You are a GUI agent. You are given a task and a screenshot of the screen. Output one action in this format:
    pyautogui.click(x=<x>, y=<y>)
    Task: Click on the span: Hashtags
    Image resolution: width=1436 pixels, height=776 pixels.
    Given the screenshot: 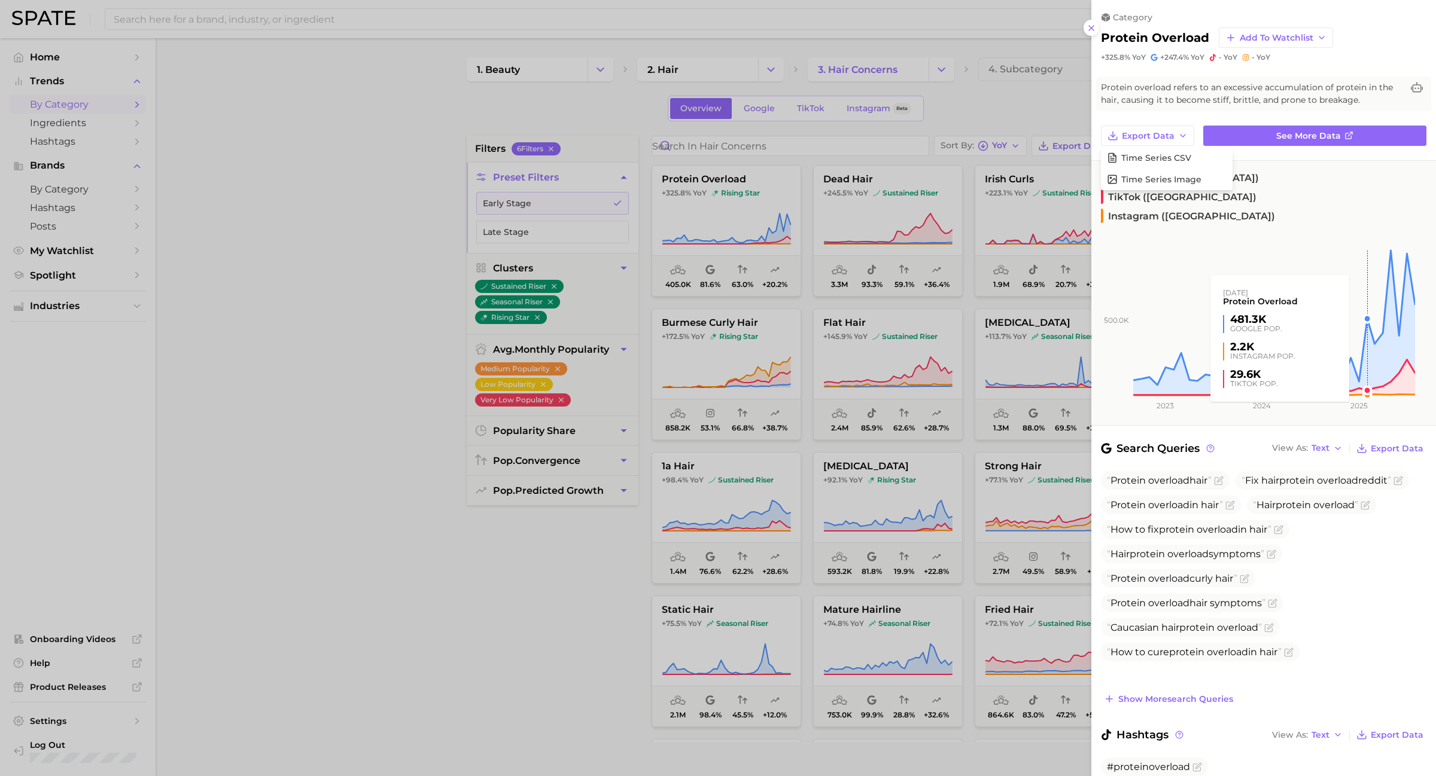 What is the action you would take?
    pyautogui.click(x=1143, y=735)
    